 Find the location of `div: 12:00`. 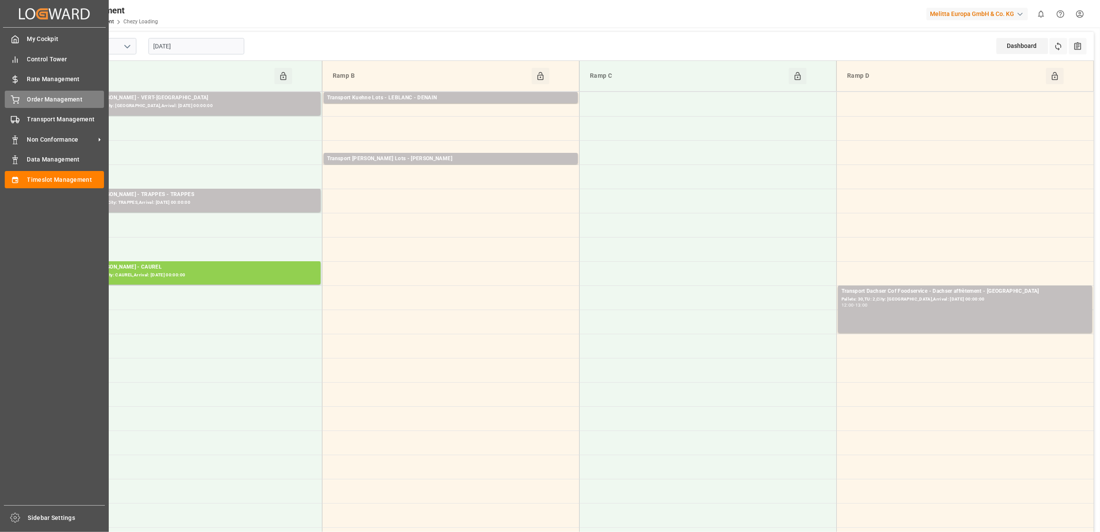

div: 12:00 is located at coordinates (848, 305).